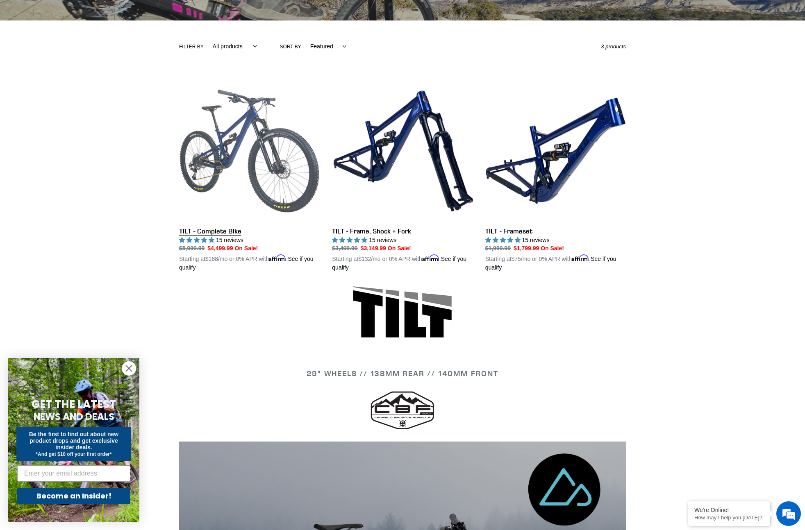 This screenshot has height=530, width=805. What do you see at coordinates (74, 417) in the screenshot?
I see `span: NEWS AND DEALS` at bounding box center [74, 417].